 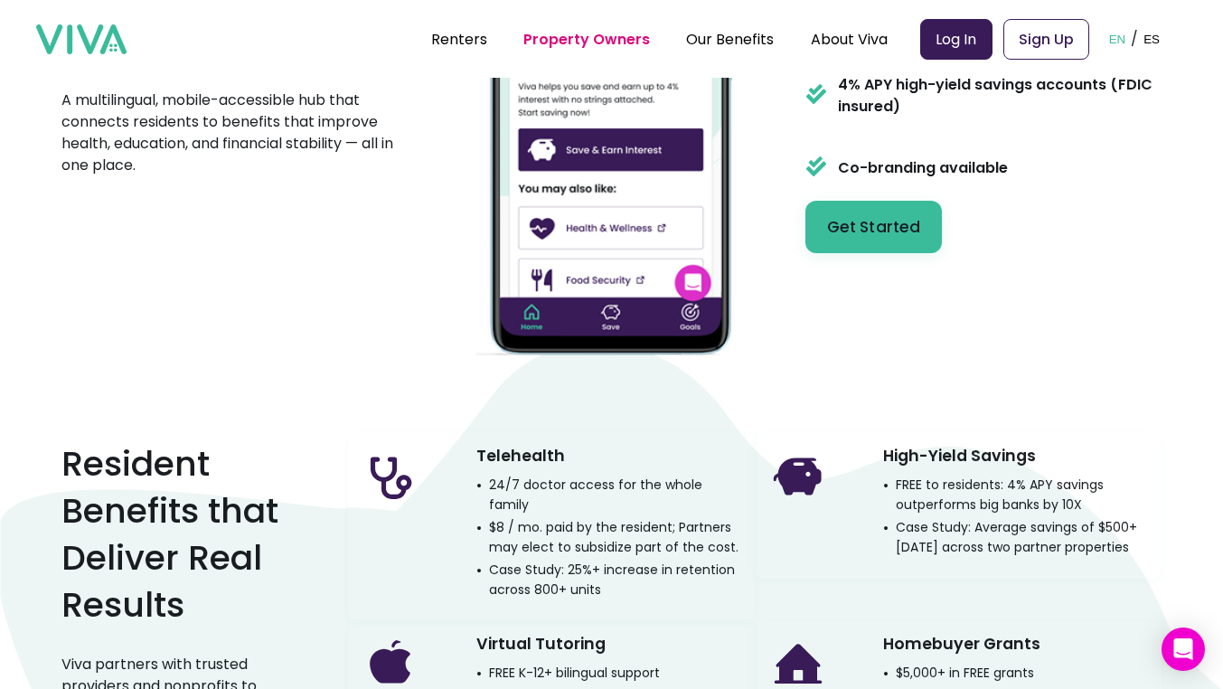 I want to click on h3: High-Yield Savings, so click(x=959, y=456).